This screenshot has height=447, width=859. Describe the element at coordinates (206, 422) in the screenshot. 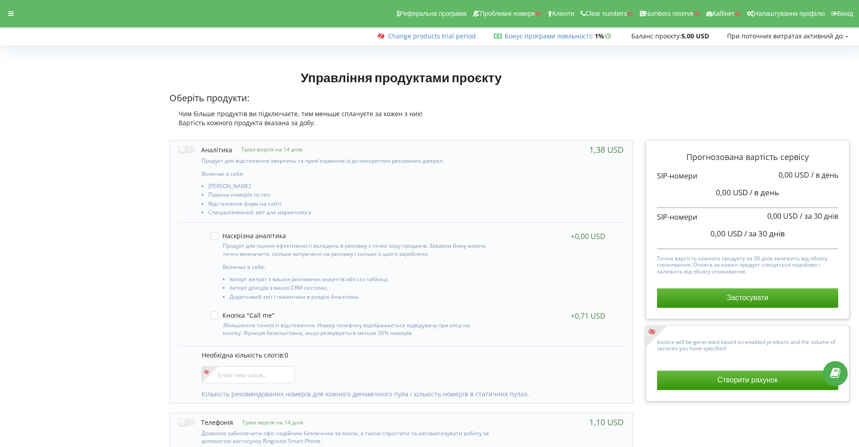

I see `label: Телефонія` at that location.